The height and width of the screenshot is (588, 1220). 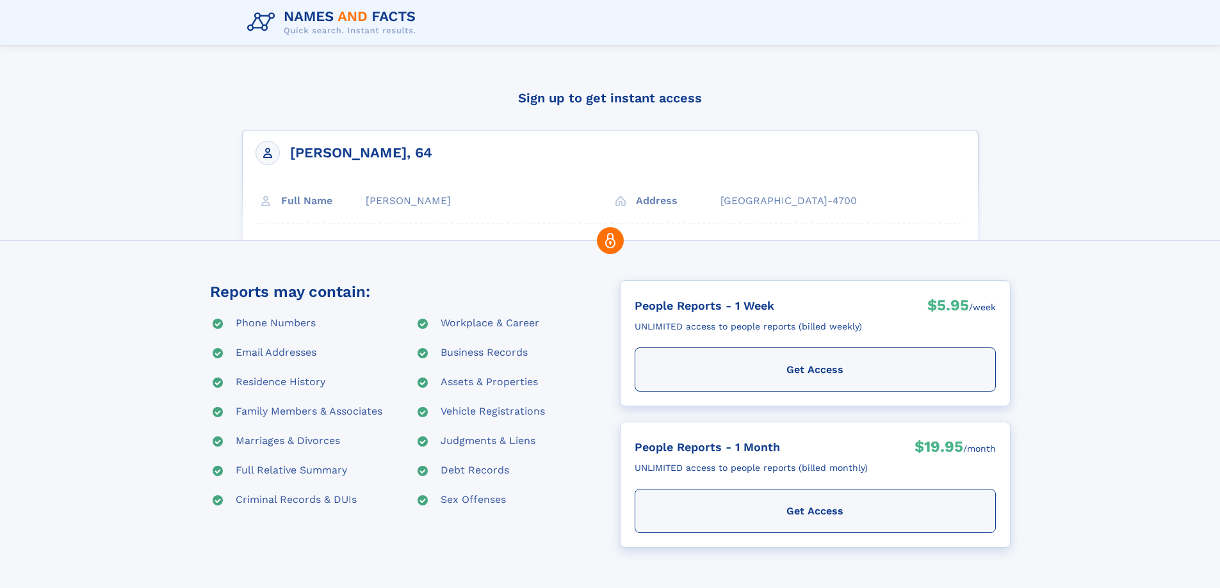 I want to click on div: Reports may contain:, so click(x=290, y=292).